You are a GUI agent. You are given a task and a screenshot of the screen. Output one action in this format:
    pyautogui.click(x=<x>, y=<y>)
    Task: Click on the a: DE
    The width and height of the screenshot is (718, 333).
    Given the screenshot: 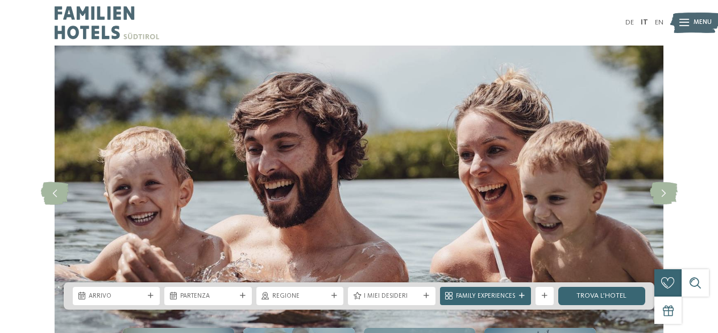 What is the action you would take?
    pyautogui.click(x=630, y=22)
    